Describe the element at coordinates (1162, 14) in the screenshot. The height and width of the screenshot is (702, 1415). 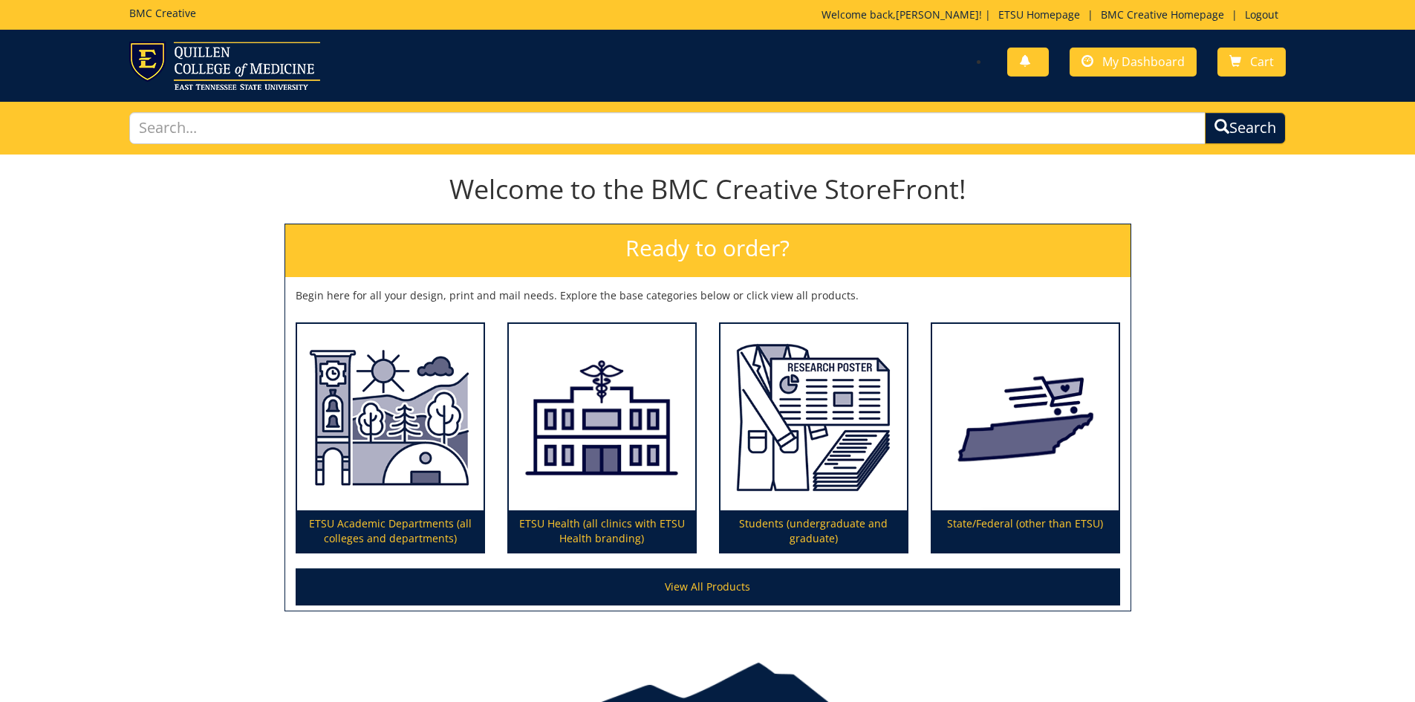
I see `a: BMC Creative Homepage` at that location.